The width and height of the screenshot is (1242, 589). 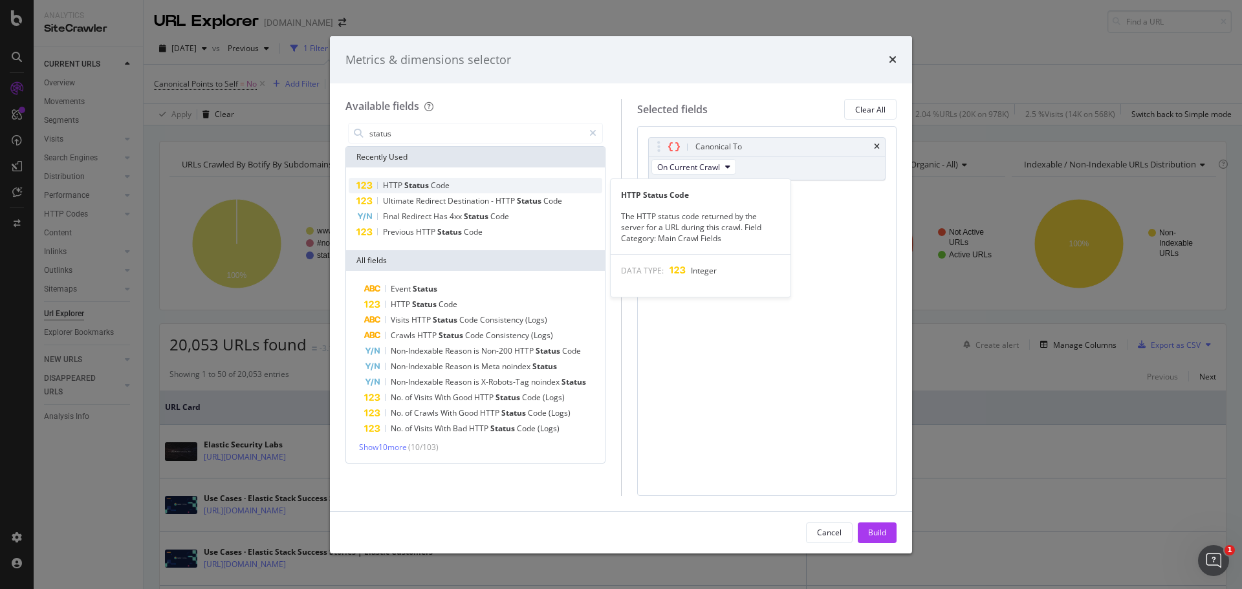 I want to click on button: On Current Crawl, so click(x=694, y=167).